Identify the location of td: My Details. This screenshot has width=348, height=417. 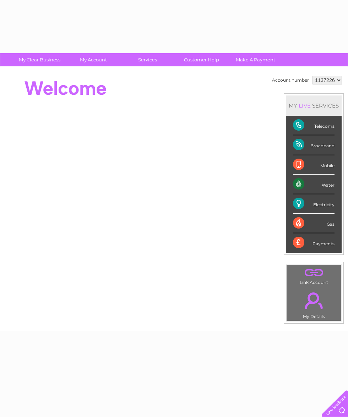
(314, 304).